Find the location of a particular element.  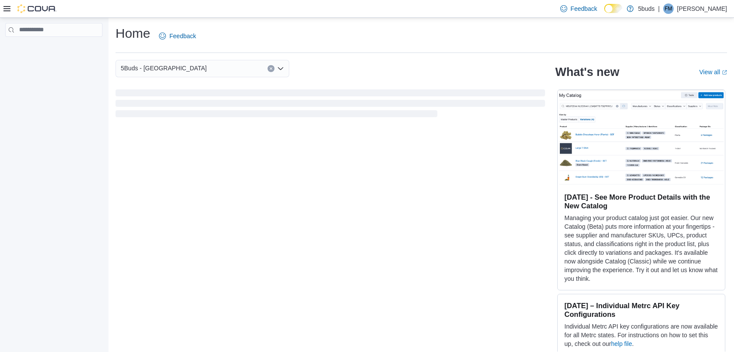

img: Cova is located at coordinates (37, 9).